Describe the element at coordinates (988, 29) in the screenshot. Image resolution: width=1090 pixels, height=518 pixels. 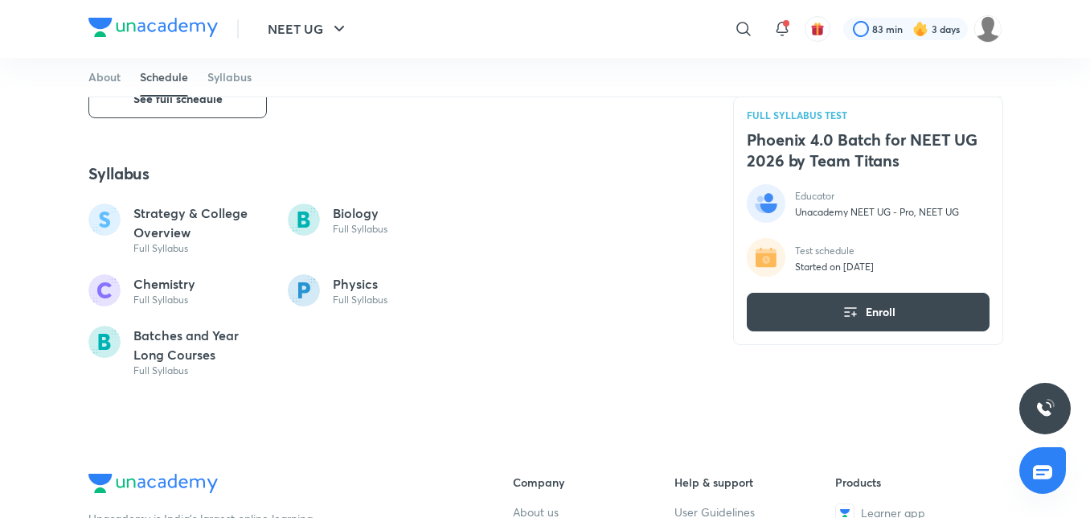
I see `img: Barsha Singh` at that location.